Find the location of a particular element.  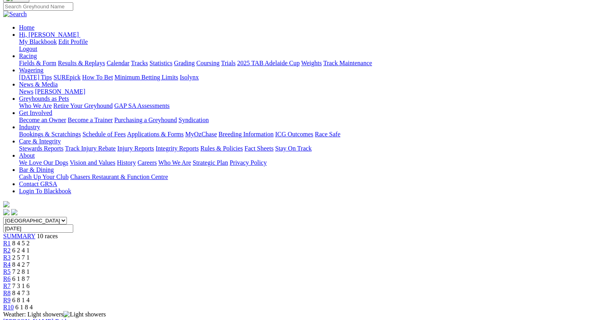

span: 8 4 2 7 is located at coordinates (21, 265).